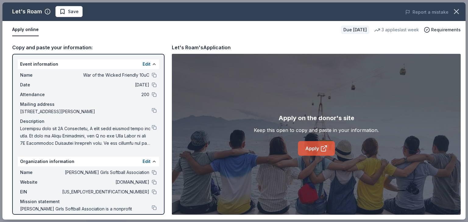 The width and height of the screenshot is (468, 222). What do you see at coordinates (396, 30) in the screenshot?
I see `div: 3 applies last week` at bounding box center [396, 30].